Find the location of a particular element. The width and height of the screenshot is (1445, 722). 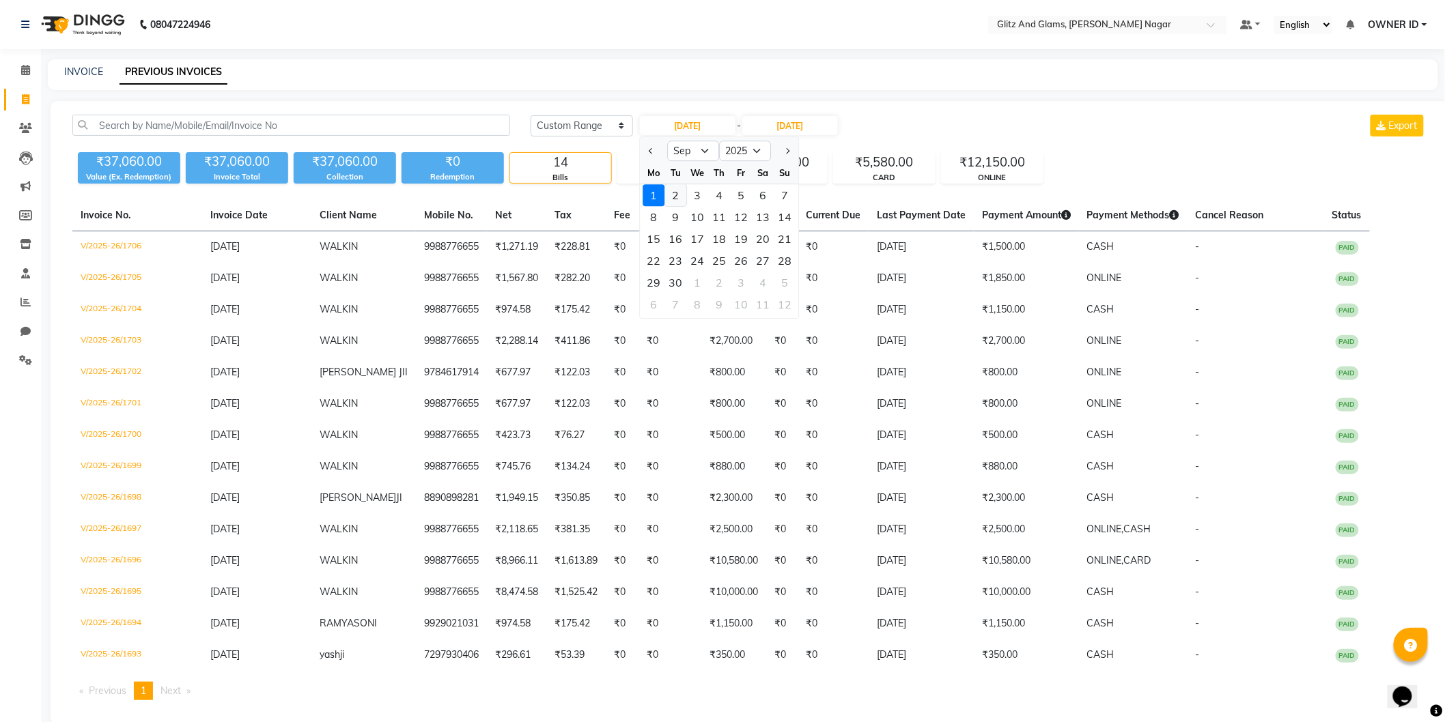

div: ₹12,150.00 is located at coordinates (992, 162).